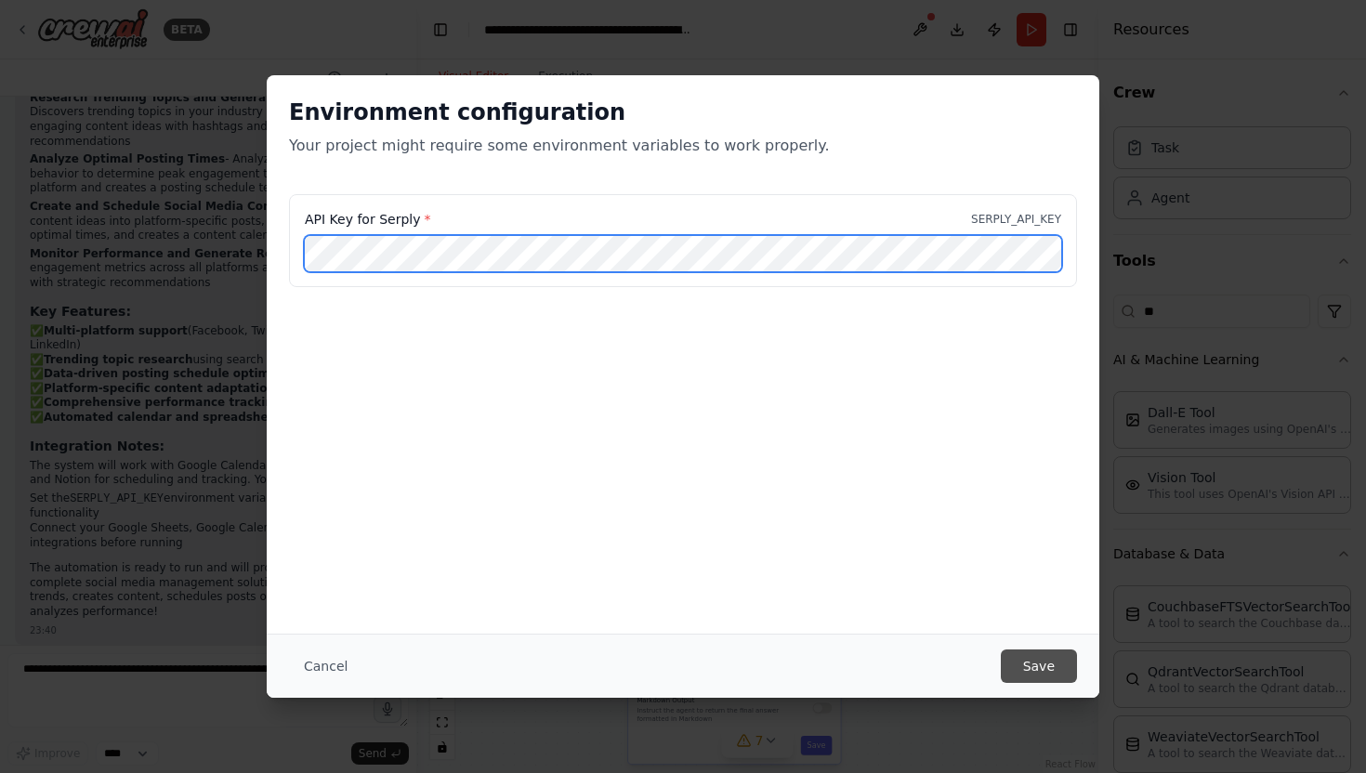 Image resolution: width=1366 pixels, height=773 pixels. Describe the element at coordinates (683, 146) in the screenshot. I see `p: Your project might require some environment variables to work properly.` at that location.